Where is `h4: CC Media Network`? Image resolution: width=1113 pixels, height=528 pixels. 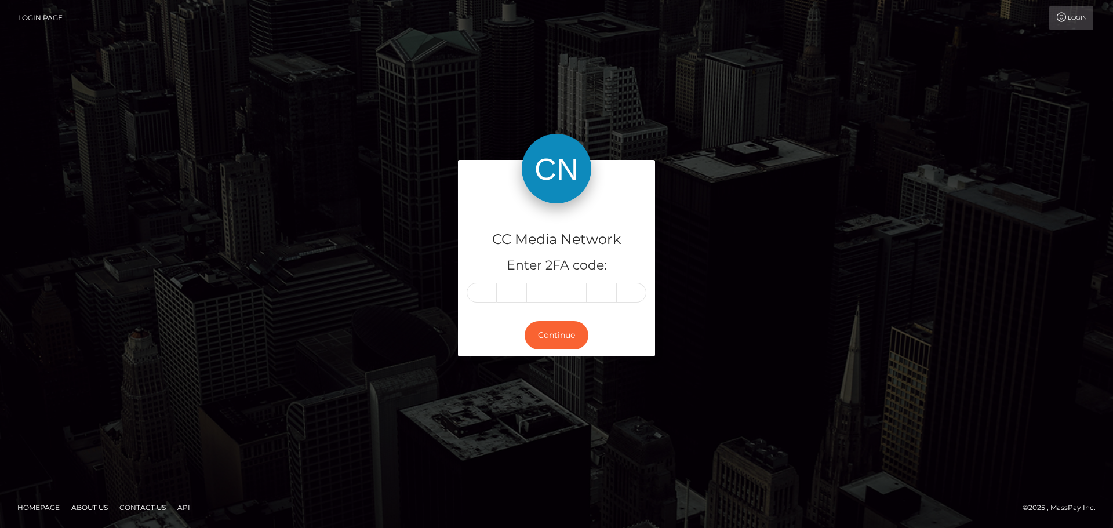
h4: CC Media Network is located at coordinates (557, 240).